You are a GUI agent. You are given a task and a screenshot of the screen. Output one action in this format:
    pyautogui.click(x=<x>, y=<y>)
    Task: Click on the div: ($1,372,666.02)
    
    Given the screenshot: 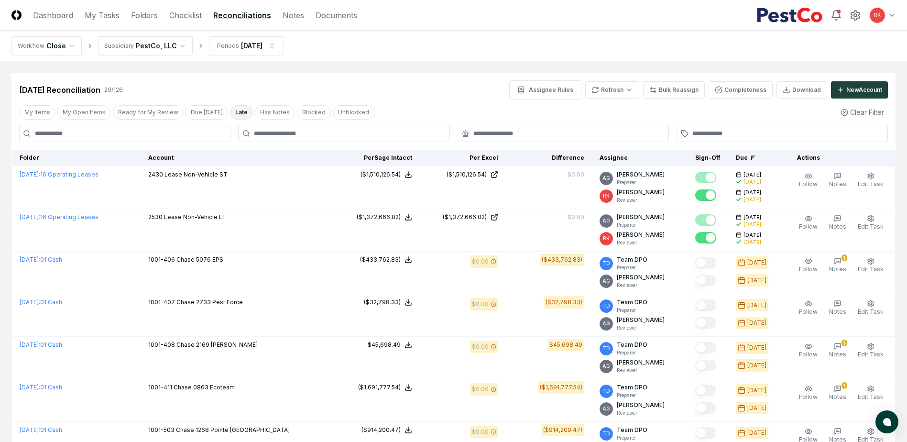 What is the action you would take?
    pyautogui.click(x=465, y=217)
    